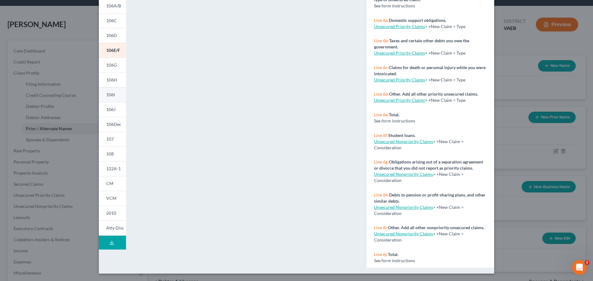 This screenshot has width=593, height=281. Describe the element at coordinates (110, 139) in the screenshot. I see `span: 107` at that location.